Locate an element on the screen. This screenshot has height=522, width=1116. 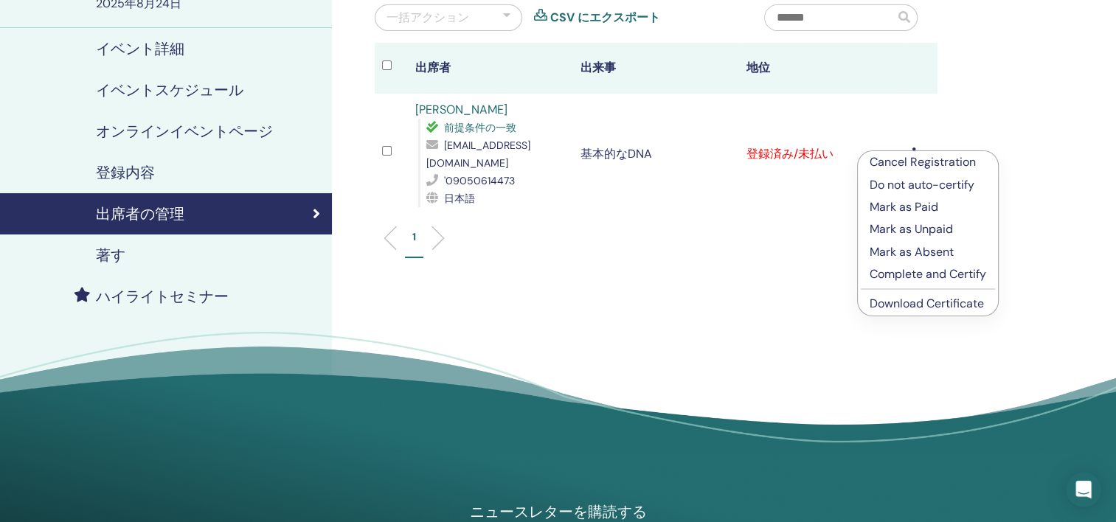
p: Do not auto-certify is located at coordinates (928, 185).